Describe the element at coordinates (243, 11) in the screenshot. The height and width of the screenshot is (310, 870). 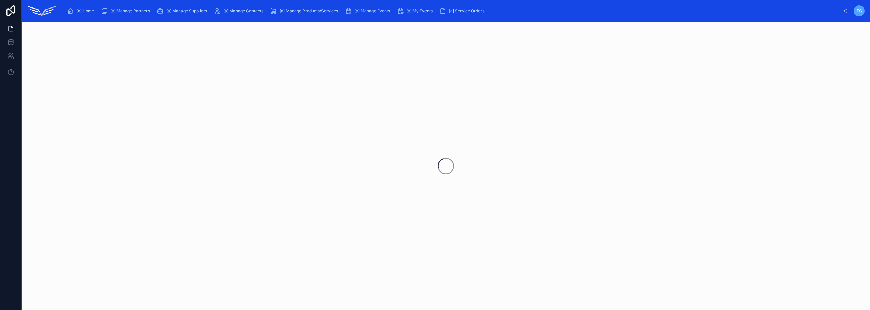
I see `span: [a] Manage Contacts` at that location.